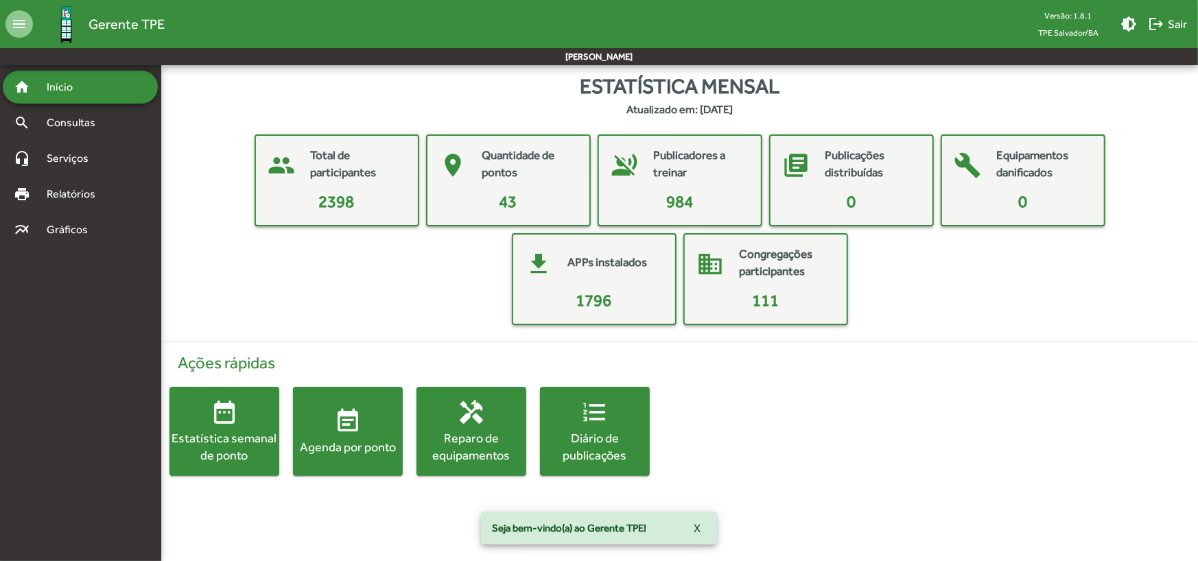 Image resolution: width=1198 pixels, height=561 pixels. Describe the element at coordinates (75, 123) in the screenshot. I see `span: Consultas` at that location.